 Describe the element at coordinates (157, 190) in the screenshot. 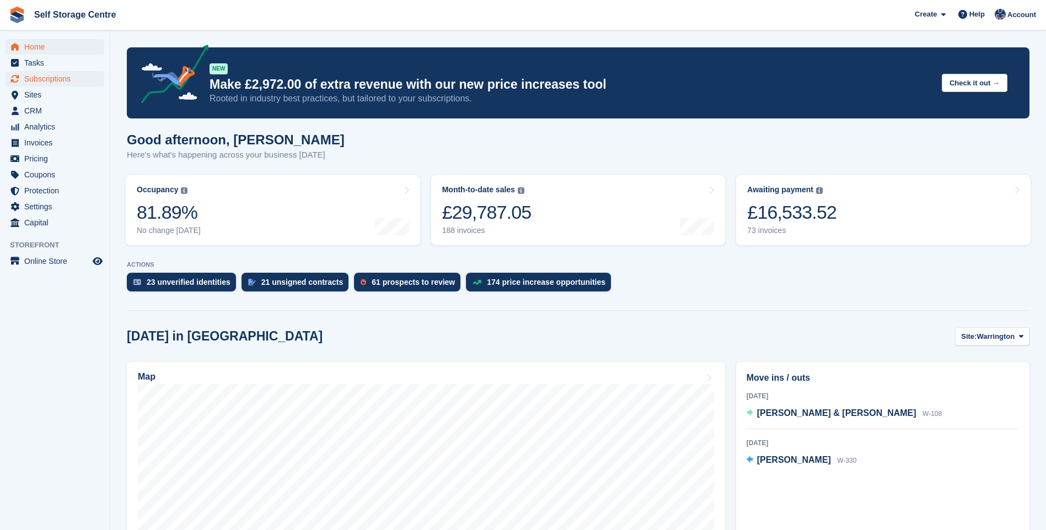

I see `div: Occupancy` at that location.